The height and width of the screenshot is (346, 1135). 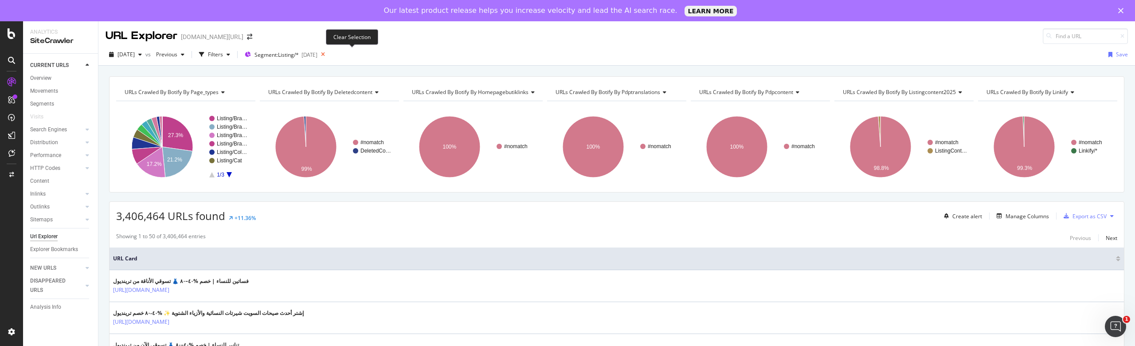 What do you see at coordinates (161, 238) in the screenshot?
I see `div: Showing 1 to 50 of 3,406,464 entries` at bounding box center [161, 238].